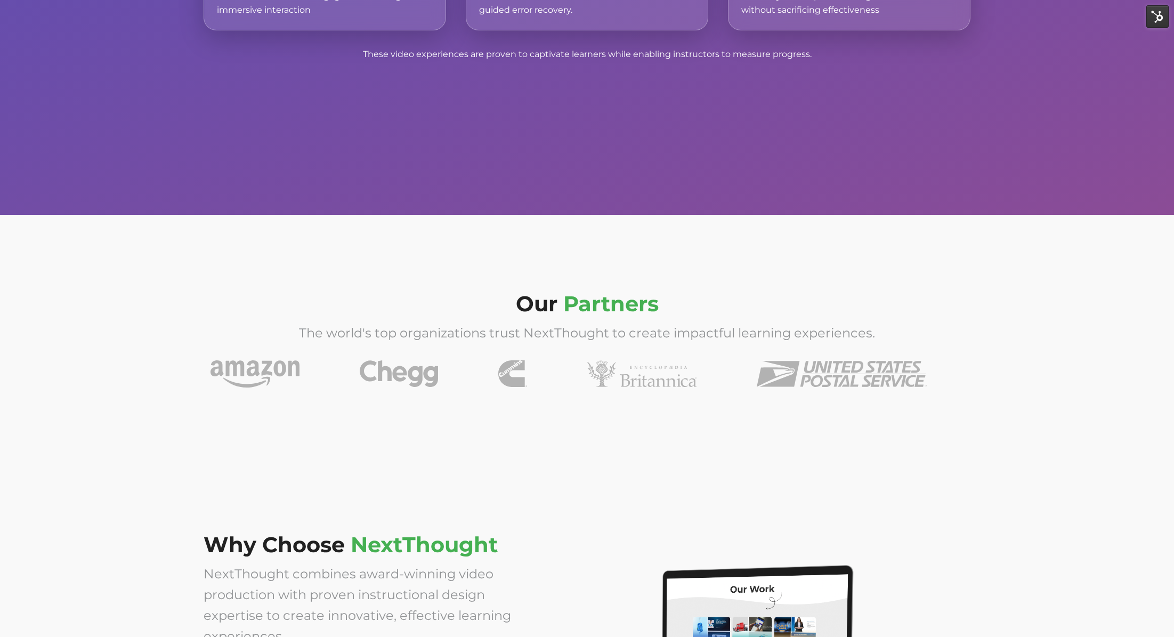 Image resolution: width=1174 pixels, height=637 pixels. I want to click on img: HubSpot Tools Menu Toggle, so click(1158, 17).